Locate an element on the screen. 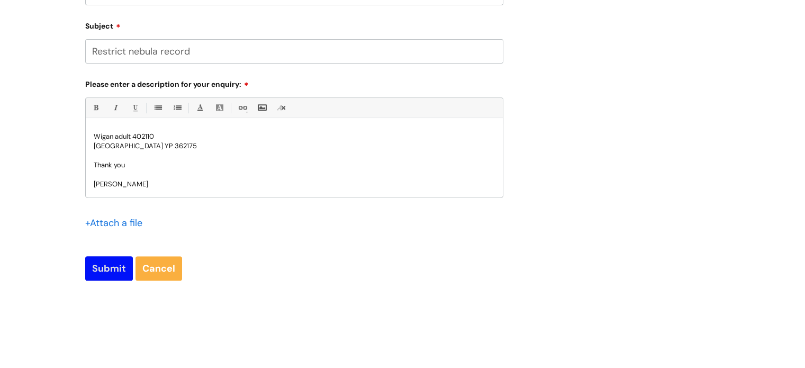 Image resolution: width=805 pixels, height=368 pixels. p: Thank you is located at coordinates (294, 165).